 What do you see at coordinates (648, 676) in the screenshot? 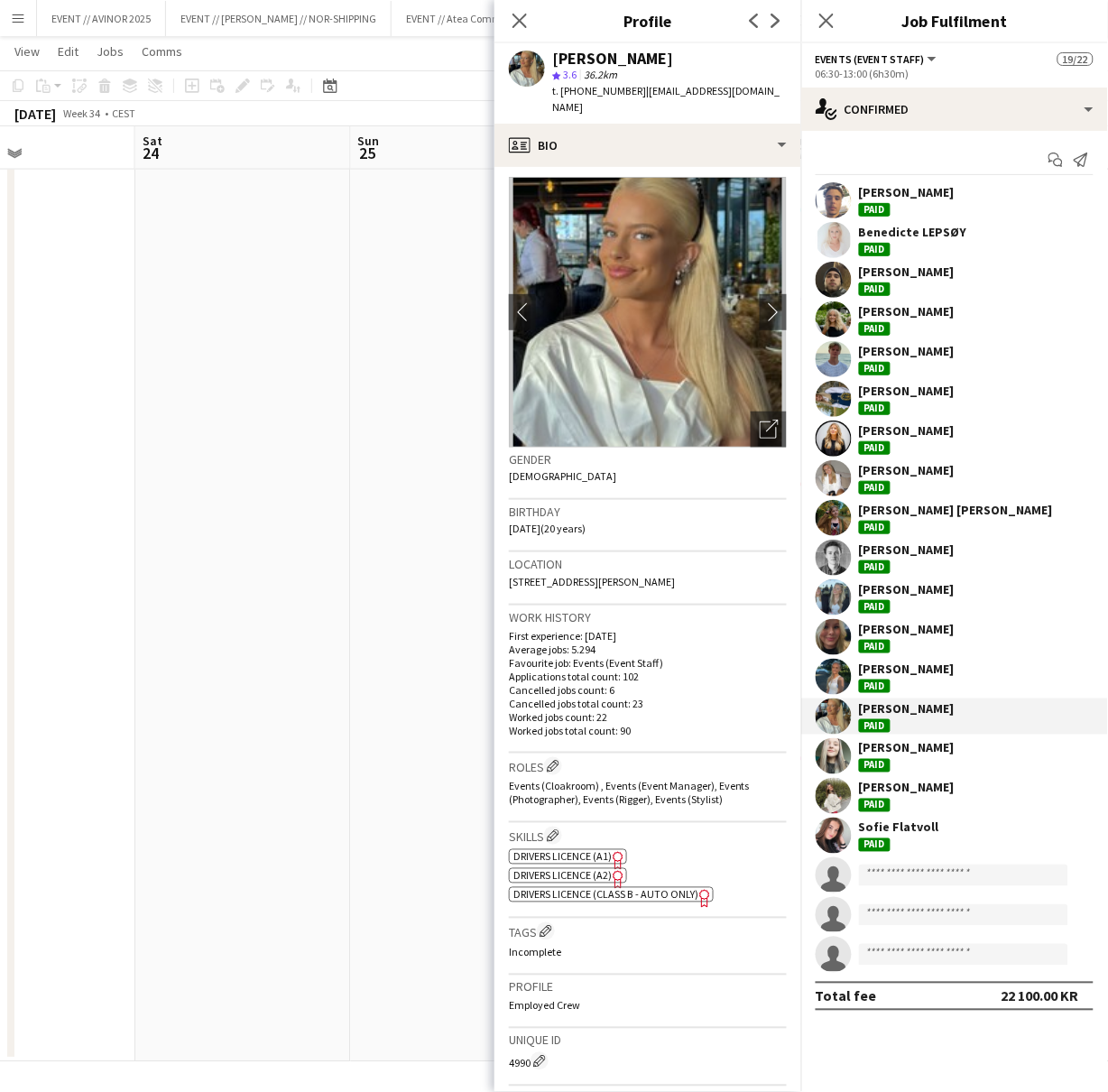
I see `p: Applications total count: 102` at bounding box center [648, 676].